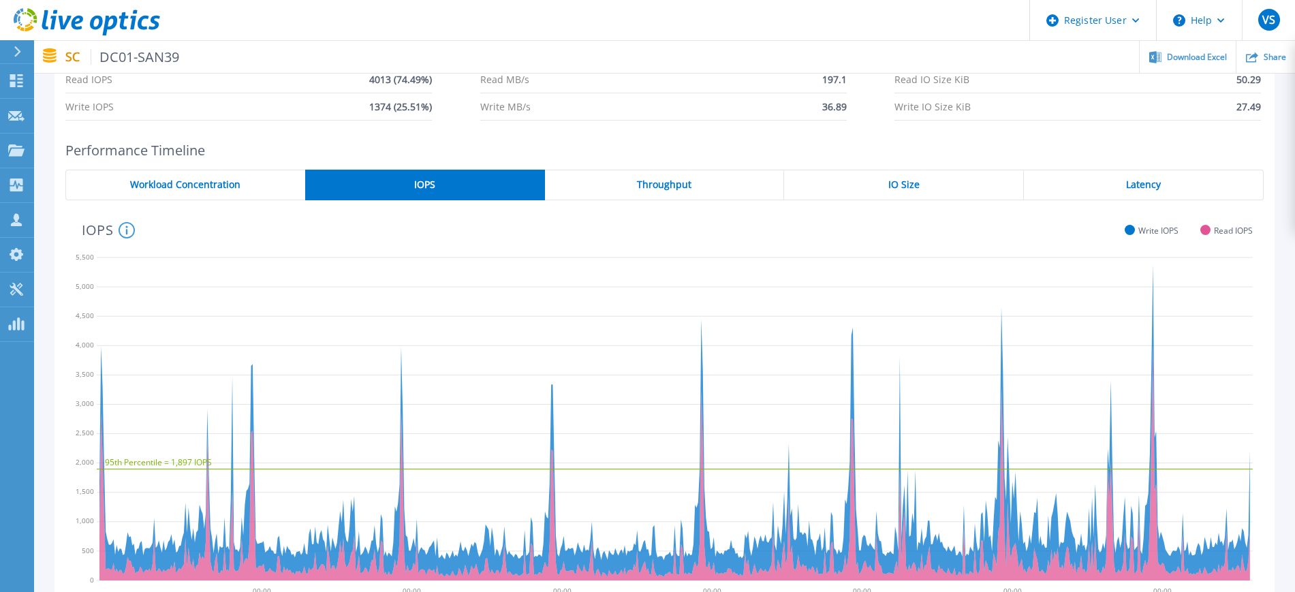 The width and height of the screenshot is (1295, 592). Describe the element at coordinates (1249, 106) in the screenshot. I see `span: 27.49` at that location.